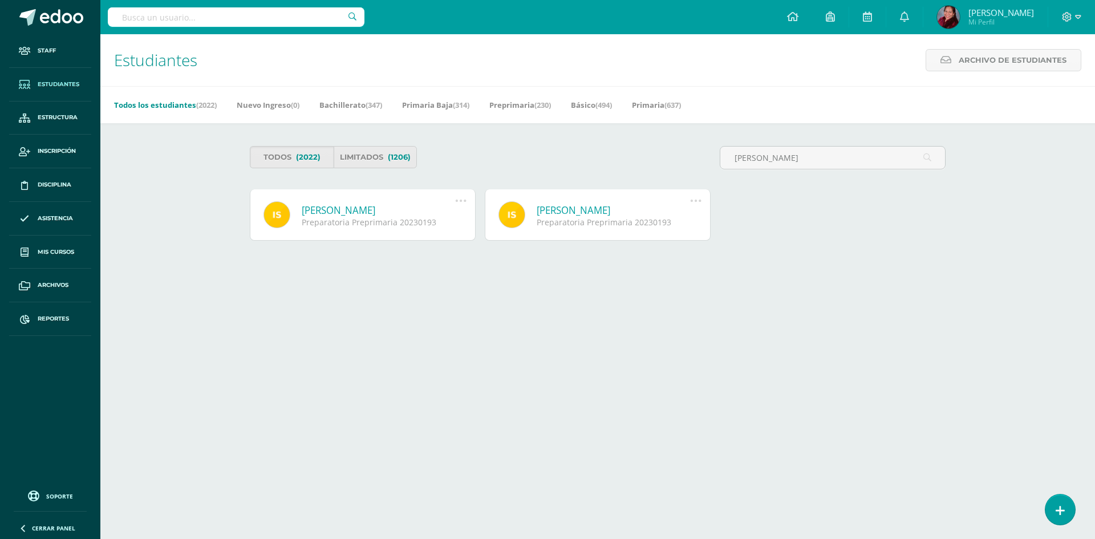  I want to click on a: Estudiantes, so click(50, 84).